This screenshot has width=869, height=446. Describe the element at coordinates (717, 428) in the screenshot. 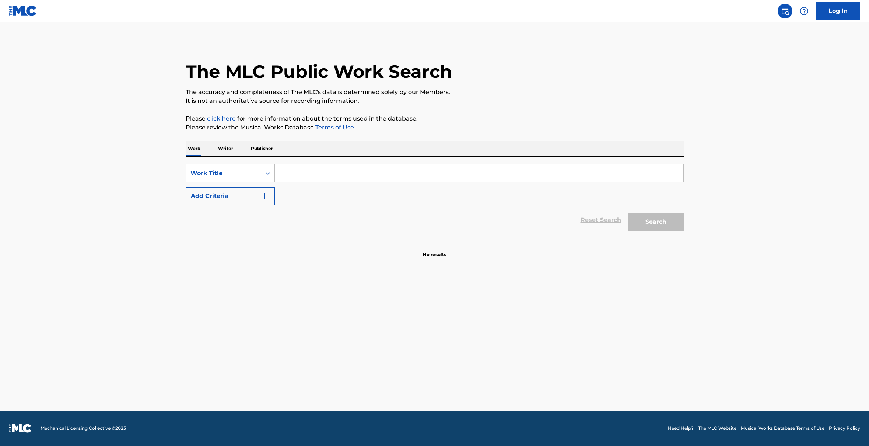

I see `a: The MLC Website` at that location.